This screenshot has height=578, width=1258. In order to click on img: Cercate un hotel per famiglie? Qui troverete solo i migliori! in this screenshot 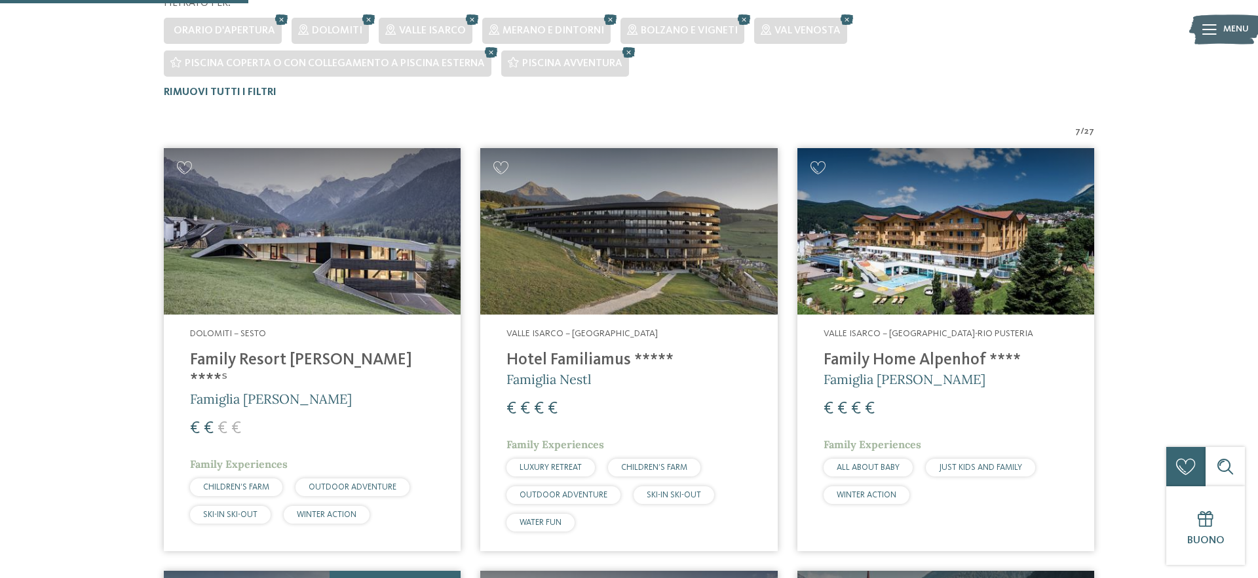, I will do `click(629, 231)`.